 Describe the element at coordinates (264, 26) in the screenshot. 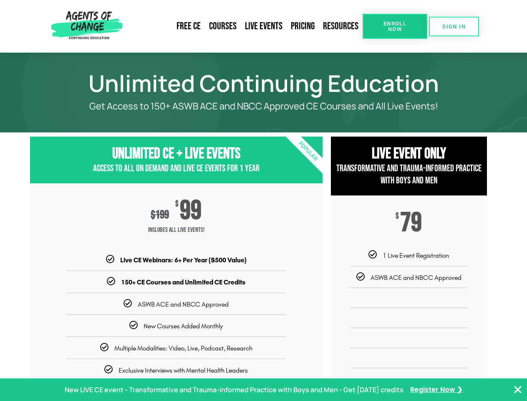

I see `a: Live Events` at that location.